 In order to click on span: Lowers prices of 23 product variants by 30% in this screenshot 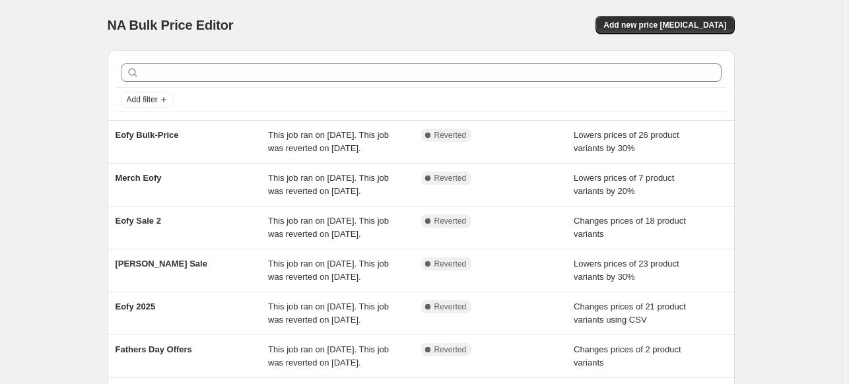, I will do `click(626, 270)`.